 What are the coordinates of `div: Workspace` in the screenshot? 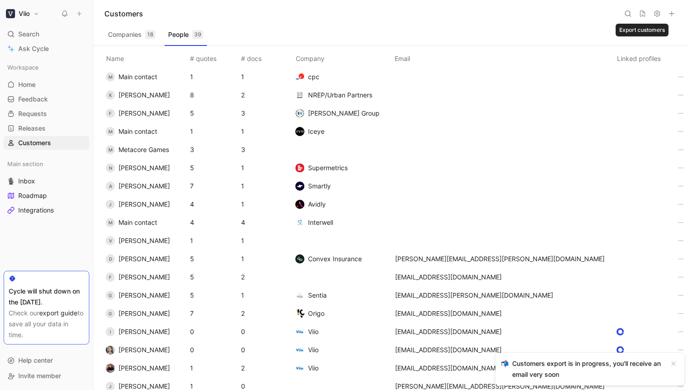 It's located at (46, 67).